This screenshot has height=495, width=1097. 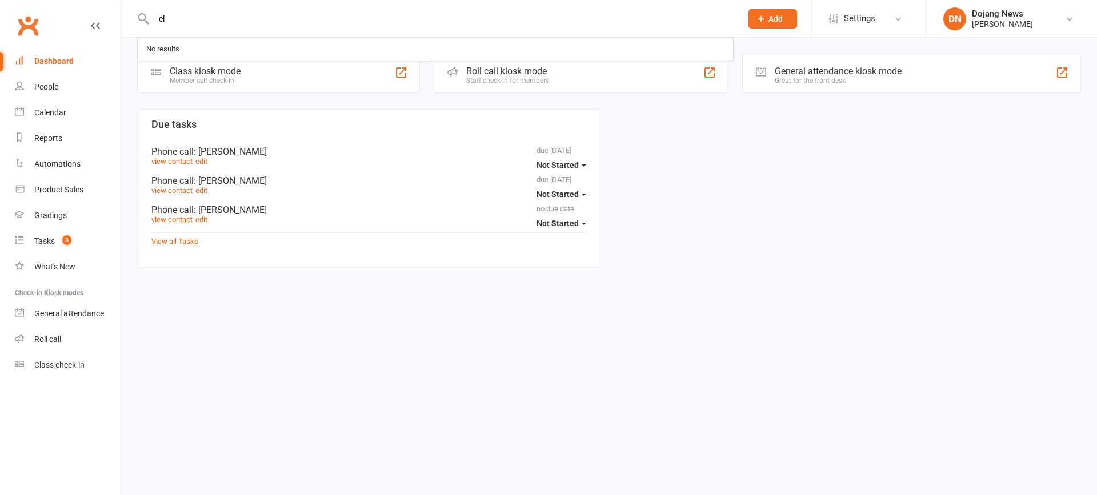 I want to click on div: General attendance, so click(x=69, y=314).